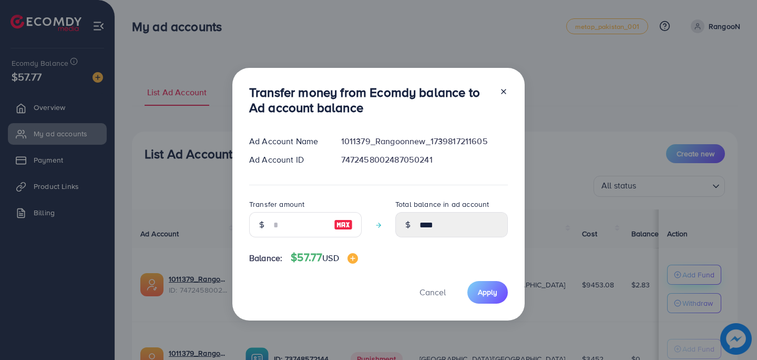 Image resolution: width=757 pixels, height=360 pixels. What do you see at coordinates (424, 159) in the screenshot?
I see `div: 7472458002487050241` at bounding box center [424, 159].